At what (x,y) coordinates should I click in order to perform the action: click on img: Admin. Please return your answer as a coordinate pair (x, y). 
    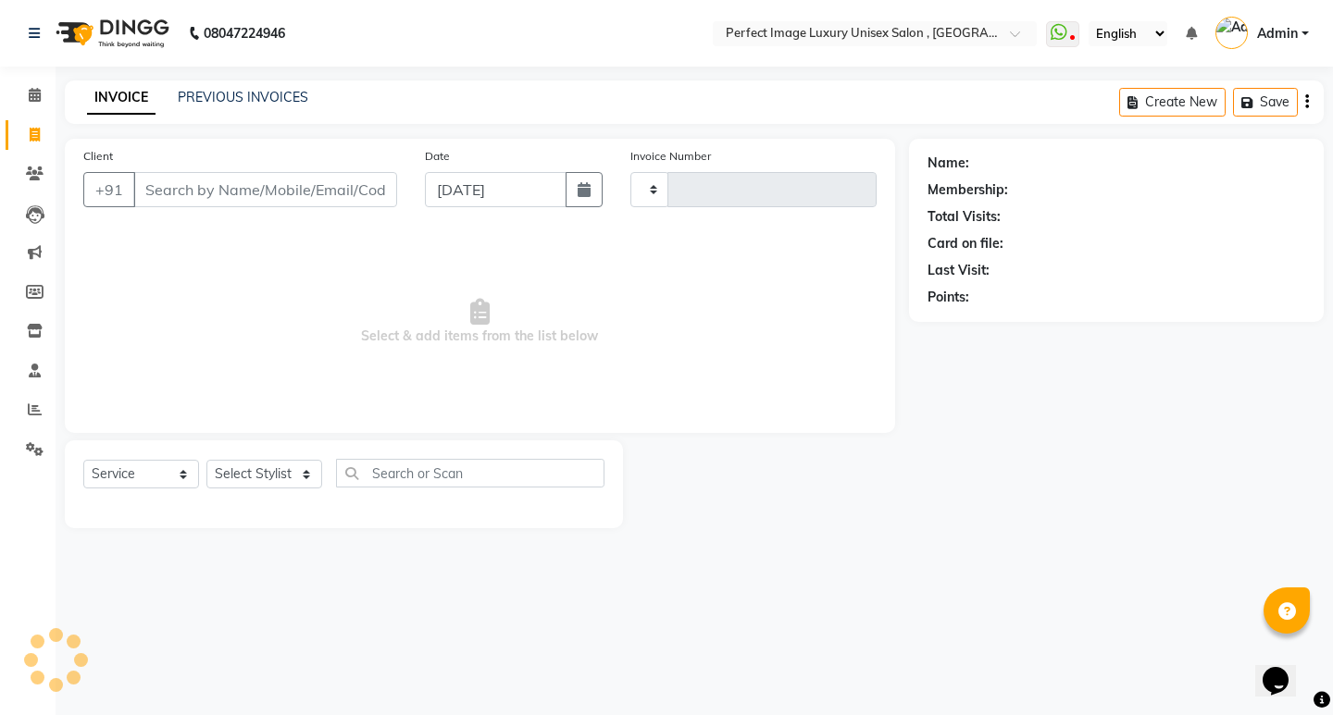
    Looking at the image, I should click on (1231, 32).